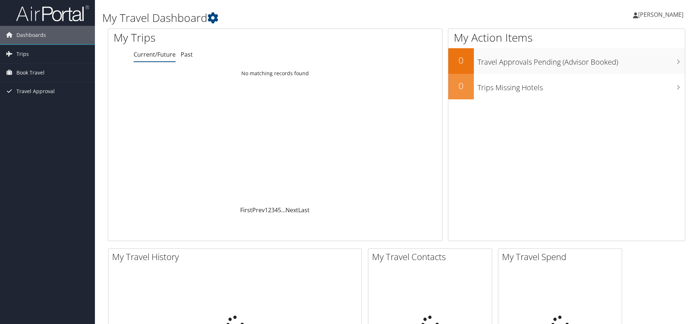 Image resolution: width=698 pixels, height=324 pixels. I want to click on td: No matching records found, so click(275, 73).